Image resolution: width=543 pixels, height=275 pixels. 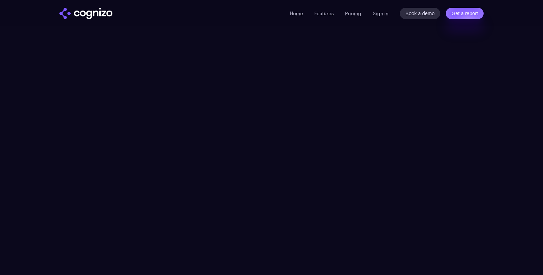 I want to click on a: home, so click(x=86, y=13).